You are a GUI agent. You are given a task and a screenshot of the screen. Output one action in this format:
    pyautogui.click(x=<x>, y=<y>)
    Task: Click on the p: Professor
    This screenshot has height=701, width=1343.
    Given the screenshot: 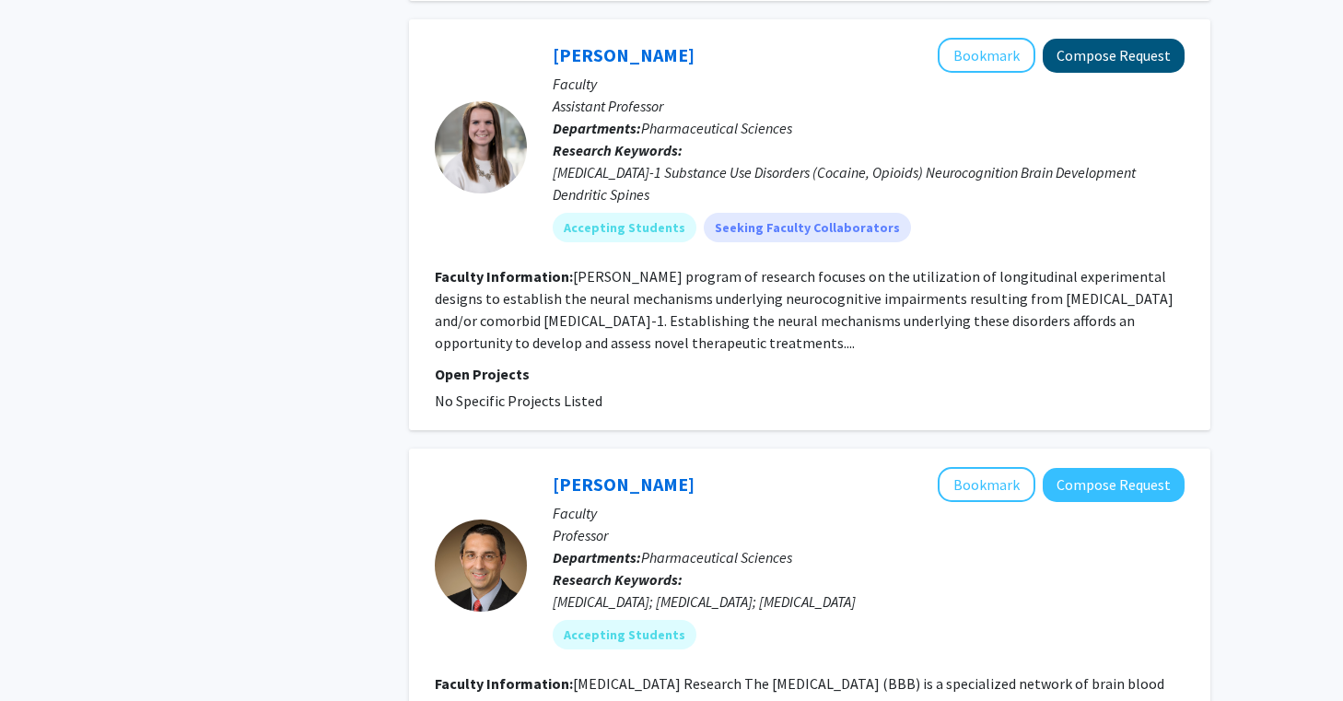 What is the action you would take?
    pyautogui.click(x=869, y=535)
    